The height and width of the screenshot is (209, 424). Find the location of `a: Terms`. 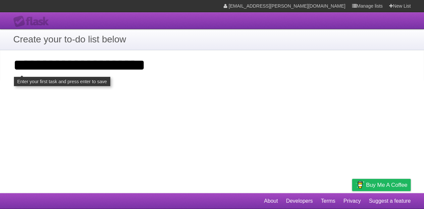

a: Terms is located at coordinates (328, 201).